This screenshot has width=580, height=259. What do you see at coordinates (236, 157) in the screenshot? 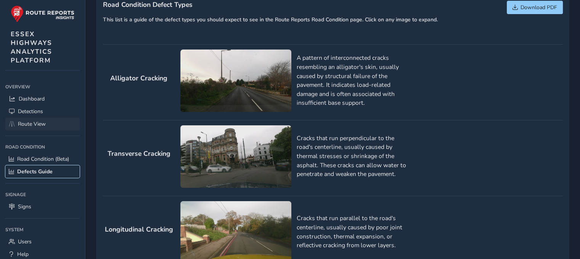
I see `img: Transverse Cracking` at bounding box center [236, 157].